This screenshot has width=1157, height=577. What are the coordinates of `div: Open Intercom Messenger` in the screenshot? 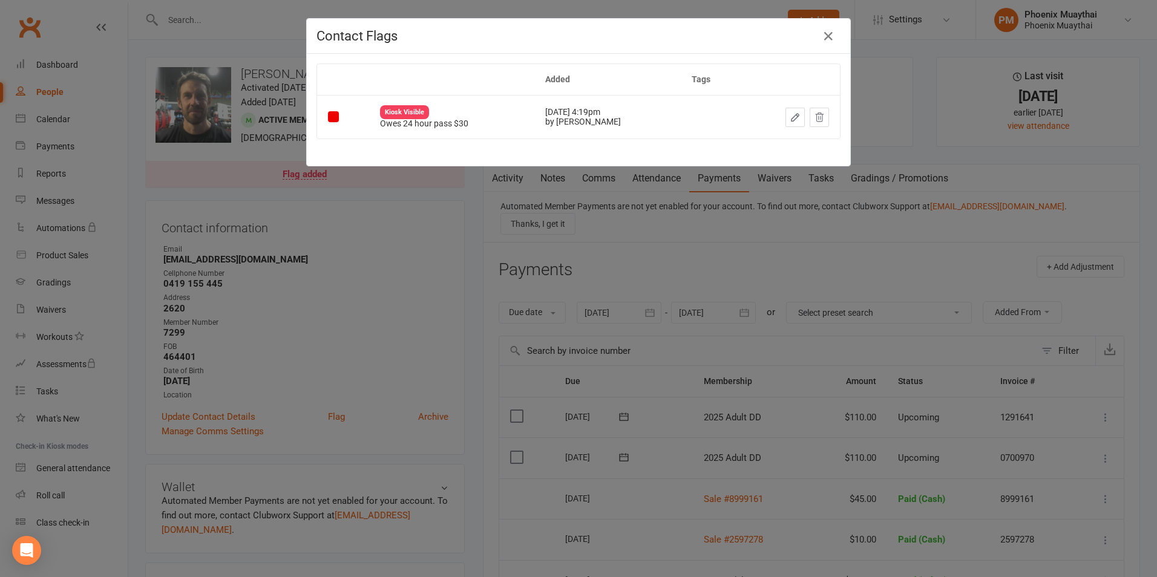 It's located at (27, 551).